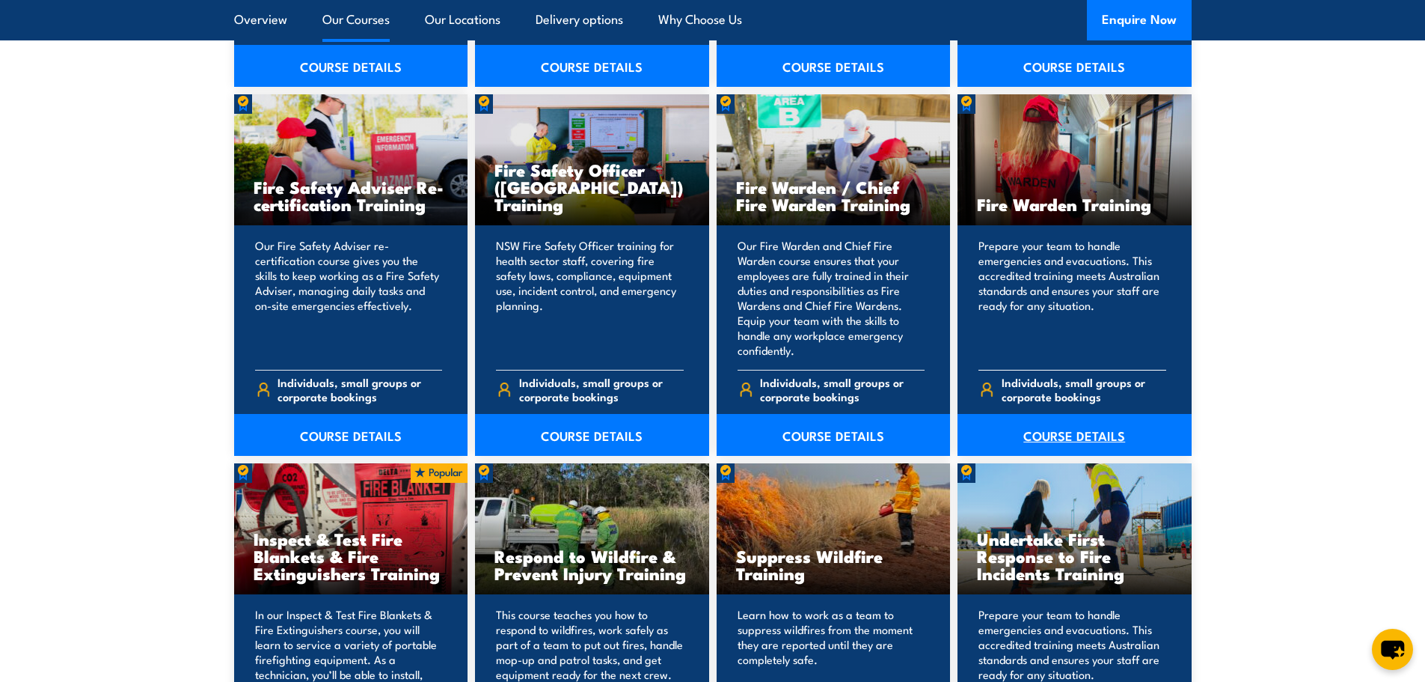 The image size is (1425, 682). What do you see at coordinates (831, 298) in the screenshot?
I see `p: Our Fire Warden and Chief Fire Warden course ensures that your employees are fully trained in the...` at bounding box center [831, 298].